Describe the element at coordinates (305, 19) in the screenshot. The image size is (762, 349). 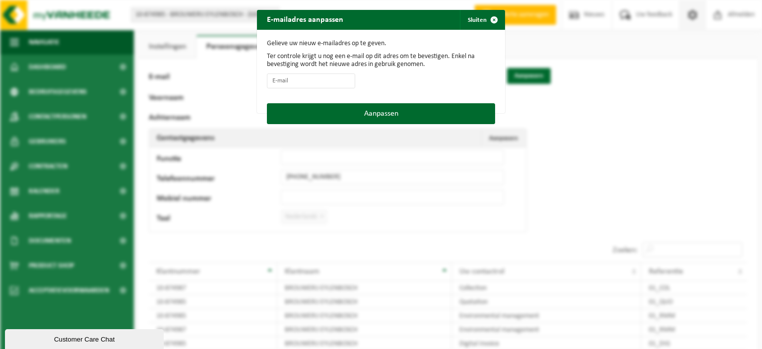
I see `h2: E-mailadres aanpassen` at that location.